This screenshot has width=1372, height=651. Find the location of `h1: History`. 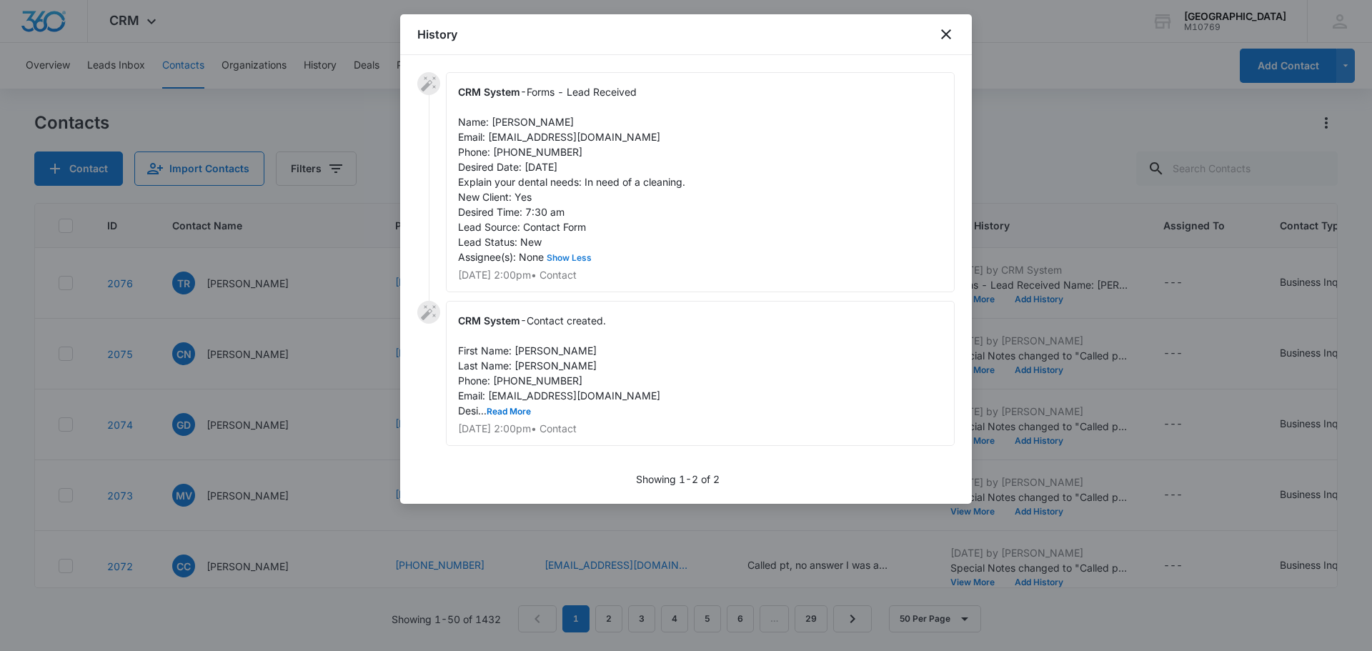

h1: History is located at coordinates (437, 34).